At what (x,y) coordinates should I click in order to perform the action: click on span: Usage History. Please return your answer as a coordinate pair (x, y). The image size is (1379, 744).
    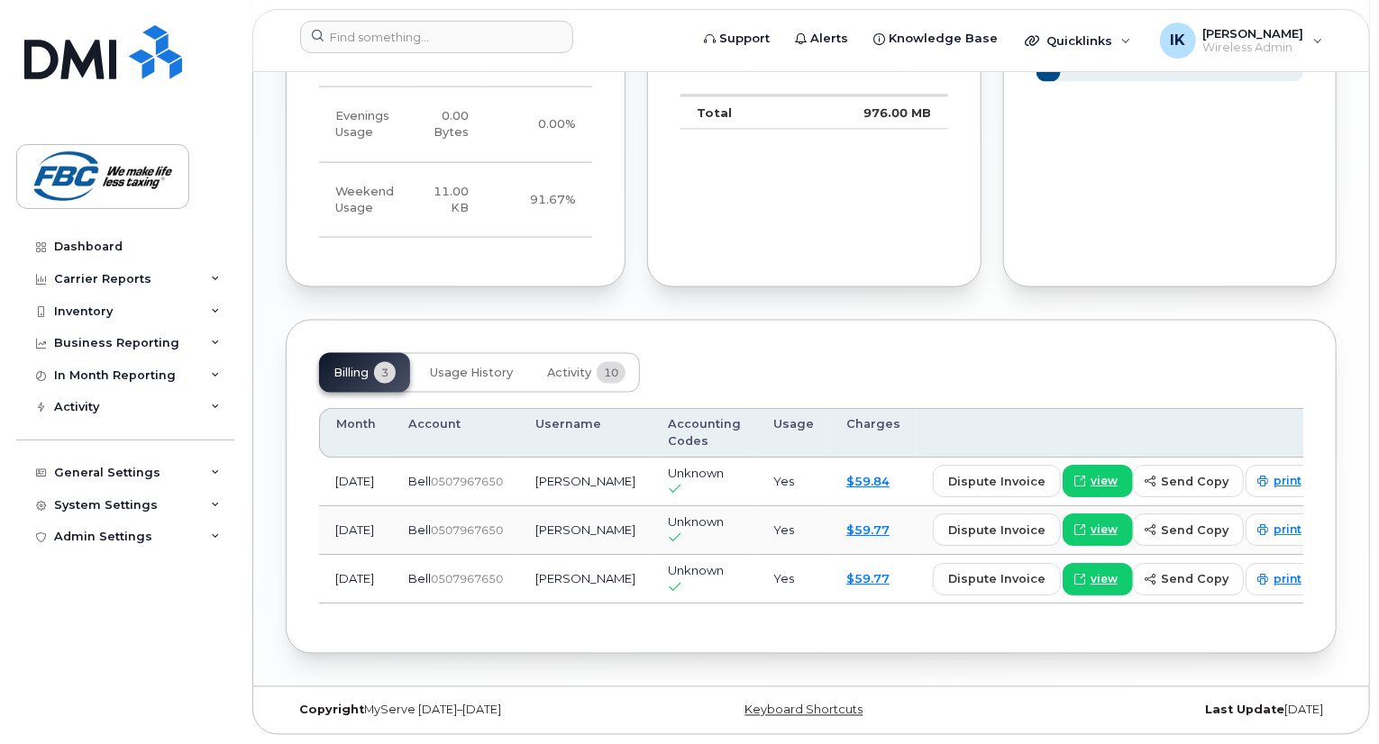
    Looking at the image, I should click on (471, 373).